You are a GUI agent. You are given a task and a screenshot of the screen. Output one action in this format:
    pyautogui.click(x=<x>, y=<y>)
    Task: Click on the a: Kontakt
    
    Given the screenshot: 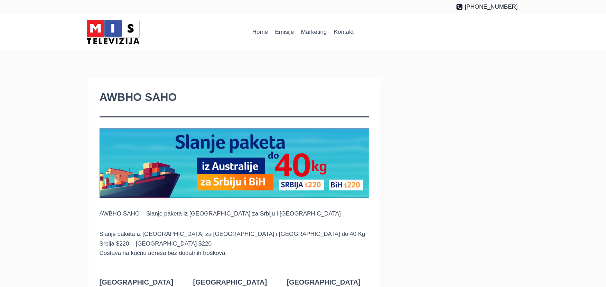 What is the action you would take?
    pyautogui.click(x=344, y=32)
    